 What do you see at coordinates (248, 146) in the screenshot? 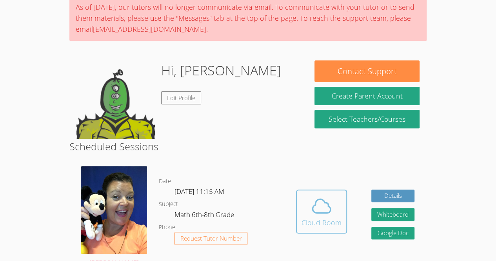
I see `h2: Scheduled Sessions` at bounding box center [248, 146].